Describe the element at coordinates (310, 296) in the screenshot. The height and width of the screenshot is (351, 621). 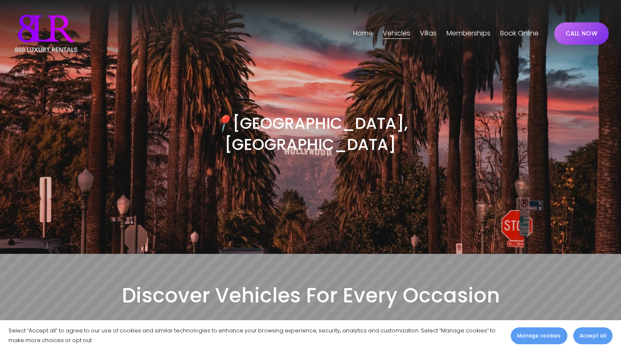
I see `h2: Discover Vehicles For Every Occasion` at that location.